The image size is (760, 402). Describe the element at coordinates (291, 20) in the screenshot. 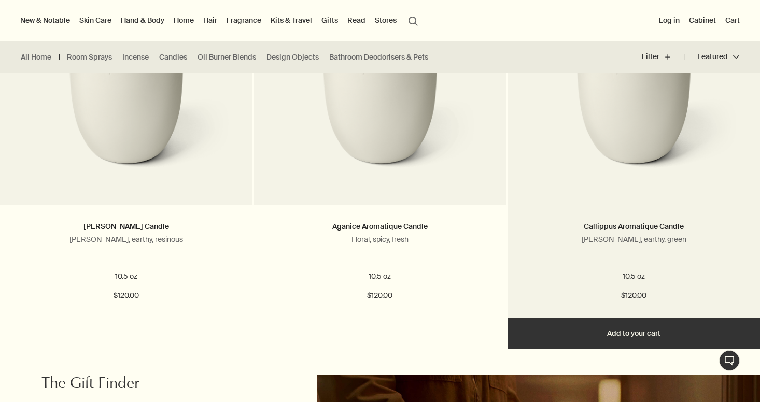

I see `a: Kits & Travel` at that location.